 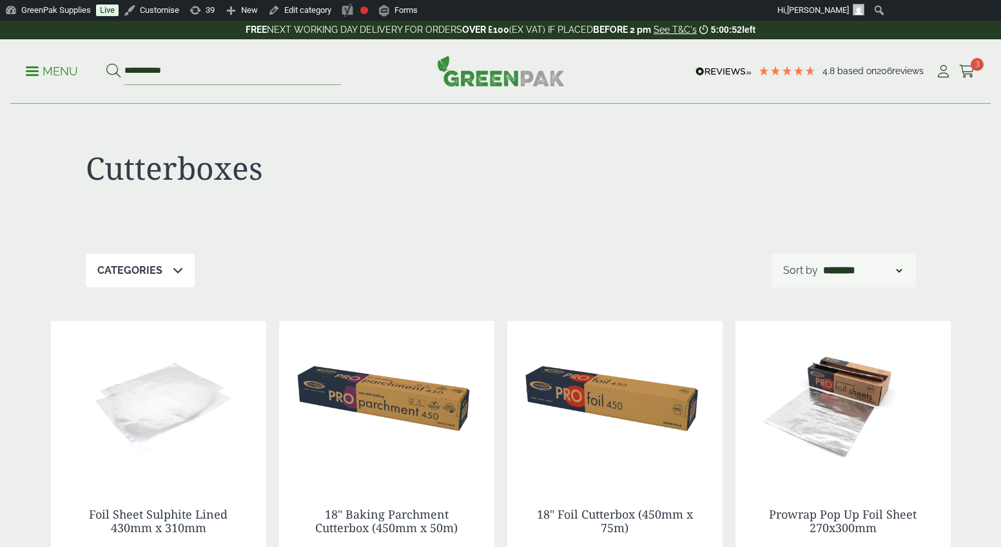 I want to click on p: Sort by, so click(x=801, y=271).